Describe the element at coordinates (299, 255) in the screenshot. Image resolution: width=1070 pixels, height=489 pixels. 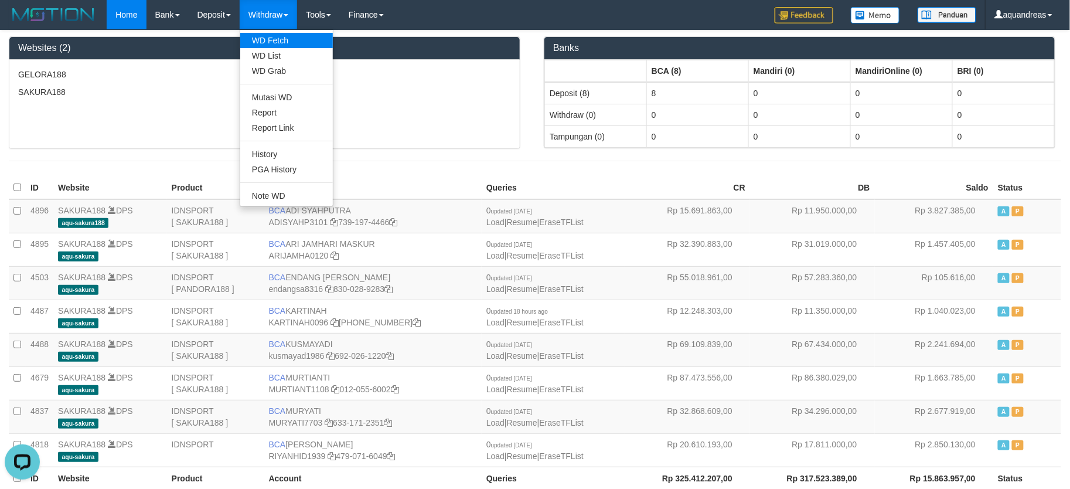
I see `a: ARIJAMHA0120` at that location.